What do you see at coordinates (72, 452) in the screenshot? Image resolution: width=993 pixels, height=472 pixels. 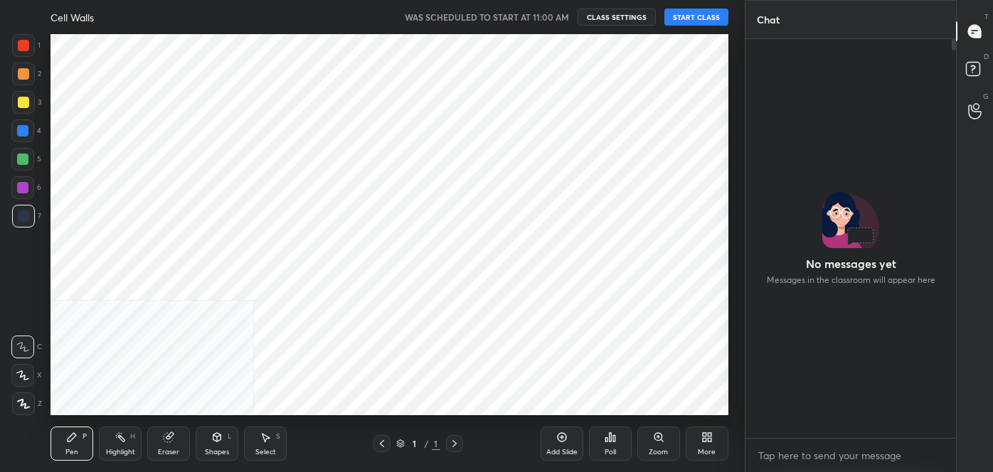 I see `div: Pen` at bounding box center [72, 452].